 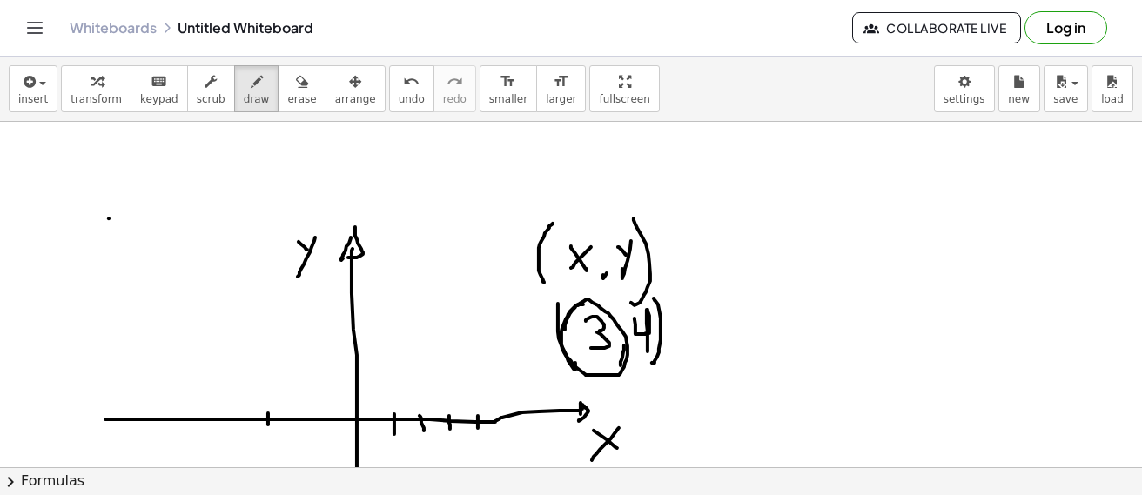 I want to click on button: Collaborate Live, so click(x=936, y=28).